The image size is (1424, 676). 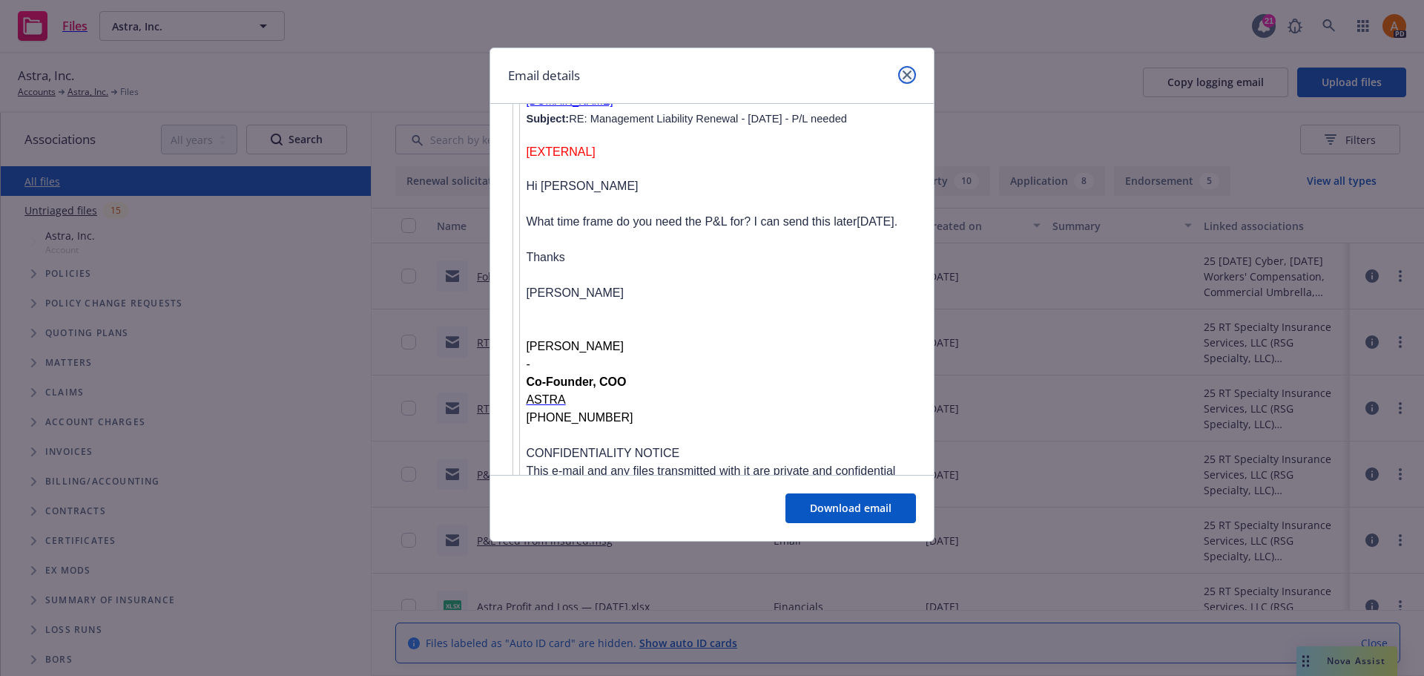 I want to click on span: Co-Founder, COO, so click(x=576, y=381).